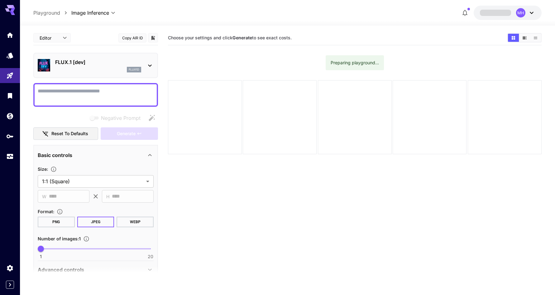 Image resolution: width=555 pixels, height=295 pixels. I want to click on div: MH, so click(521, 13).